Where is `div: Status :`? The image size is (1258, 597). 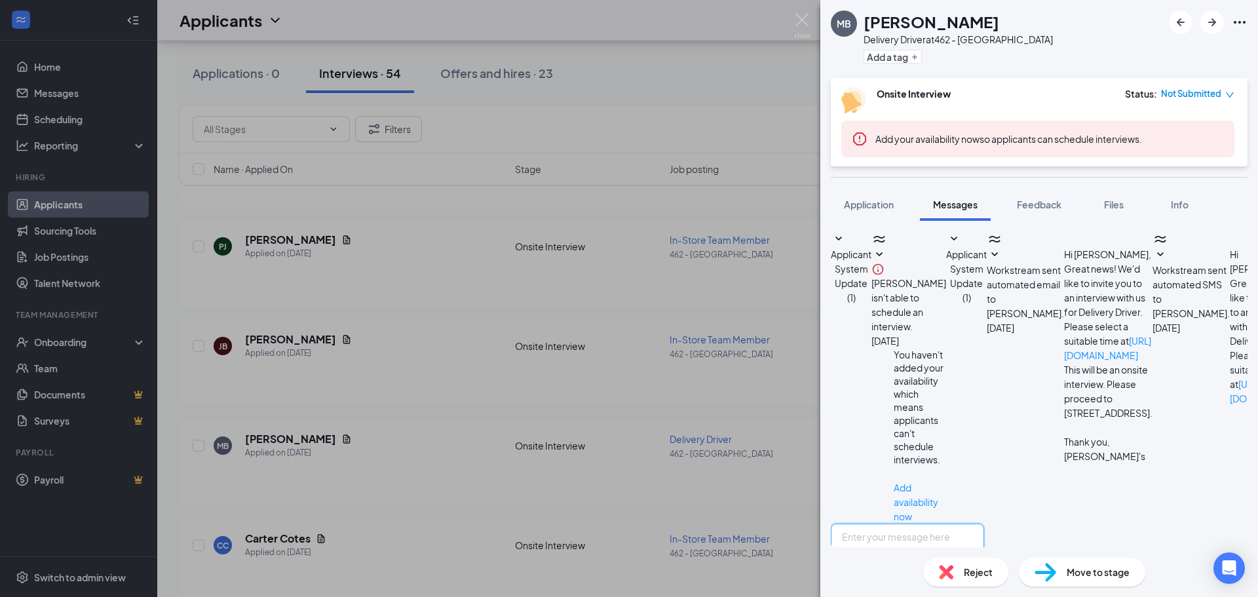
div: Status : is located at coordinates (1140, 94).